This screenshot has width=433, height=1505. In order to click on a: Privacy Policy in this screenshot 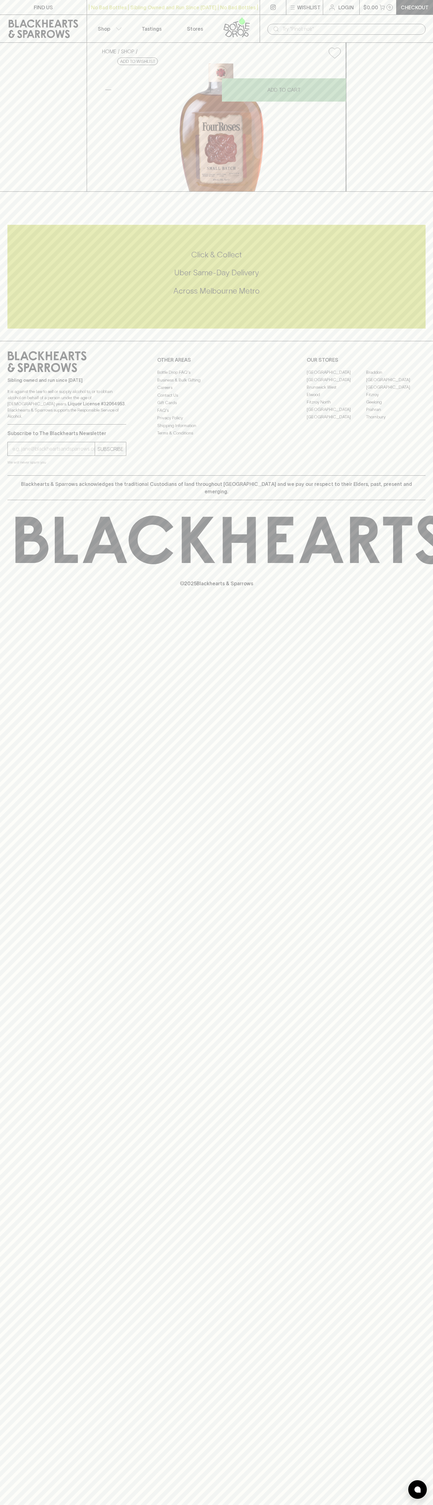, I will do `click(217, 418)`.